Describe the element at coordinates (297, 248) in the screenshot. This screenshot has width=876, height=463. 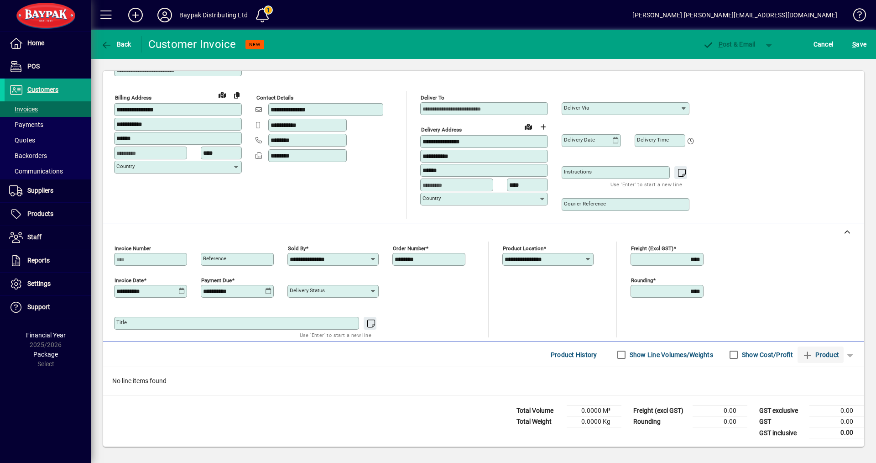
I see `mat-label: Sold by` at that location.